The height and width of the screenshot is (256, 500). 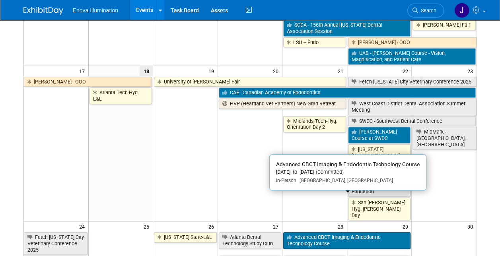 I want to click on span: Enova Illumination, so click(x=95, y=10).